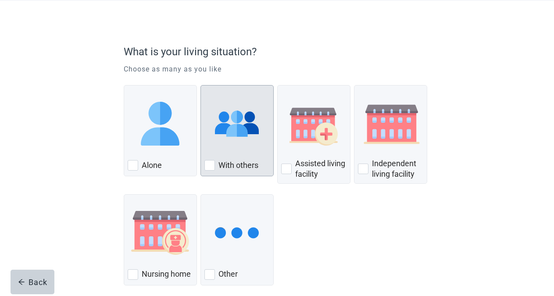 The image size is (554, 296). I want to click on span: arrow-left, so click(21, 282).